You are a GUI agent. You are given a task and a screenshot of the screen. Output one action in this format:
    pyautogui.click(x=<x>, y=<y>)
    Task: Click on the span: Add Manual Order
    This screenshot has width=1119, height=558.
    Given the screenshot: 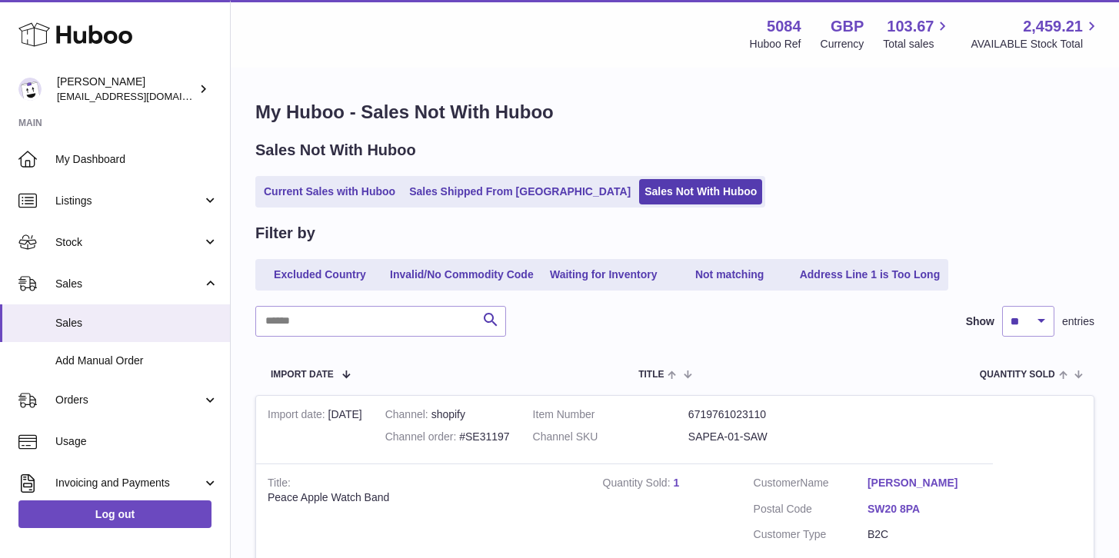 What is the action you would take?
    pyautogui.click(x=137, y=361)
    